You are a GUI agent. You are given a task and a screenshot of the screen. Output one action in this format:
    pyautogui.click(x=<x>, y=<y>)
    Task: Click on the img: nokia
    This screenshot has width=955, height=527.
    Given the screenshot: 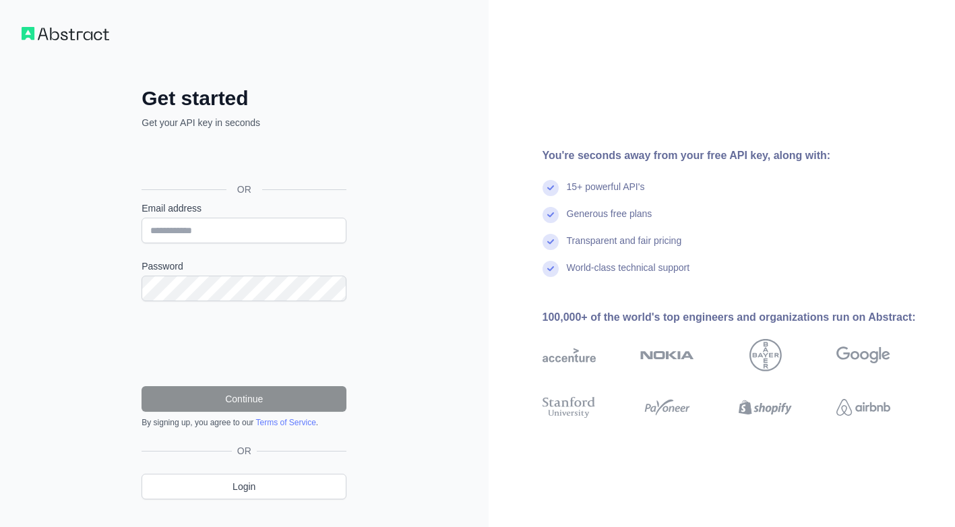 What is the action you would take?
    pyautogui.click(x=667, y=355)
    